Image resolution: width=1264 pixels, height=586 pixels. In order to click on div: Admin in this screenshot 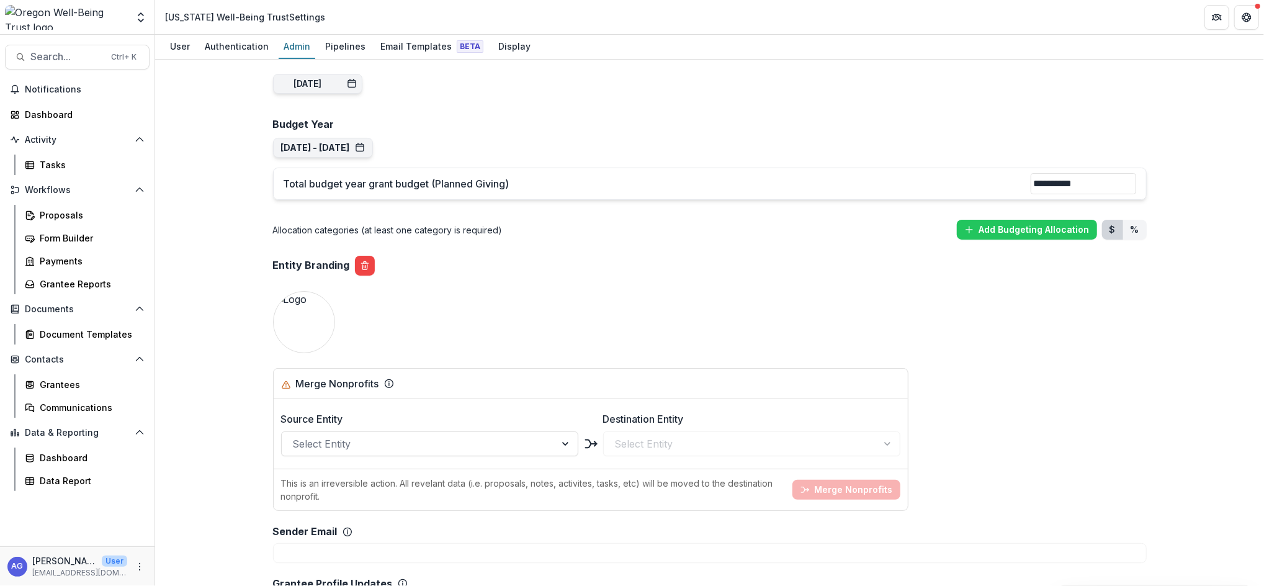, I will do `click(297, 46)`.